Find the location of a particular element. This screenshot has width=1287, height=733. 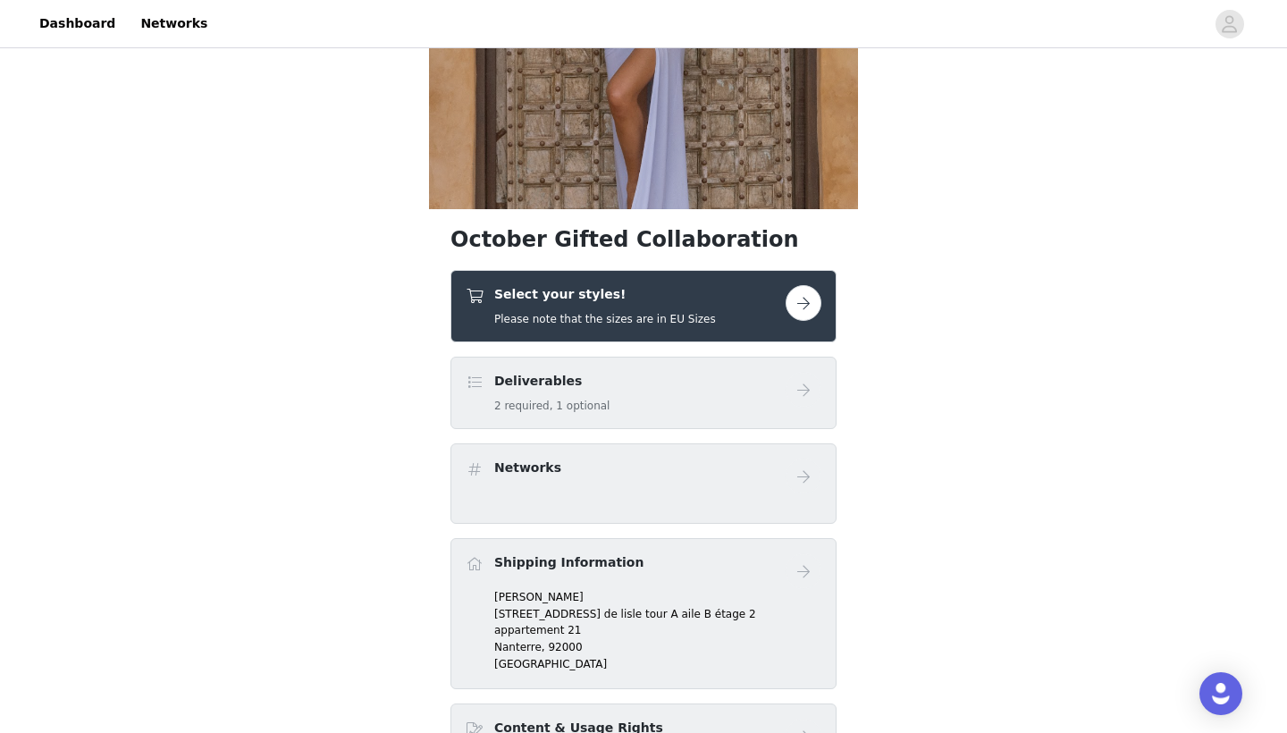

h1: October Gifted Collaboration is located at coordinates (644, 240).